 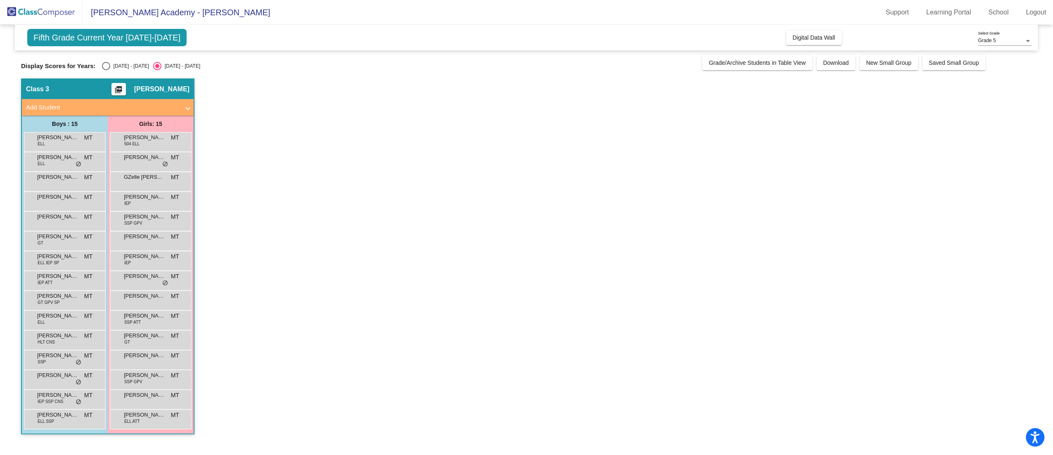 What do you see at coordinates (119, 91) in the screenshot?
I see `mat-icon: picture_as_pdf` at bounding box center [119, 91].